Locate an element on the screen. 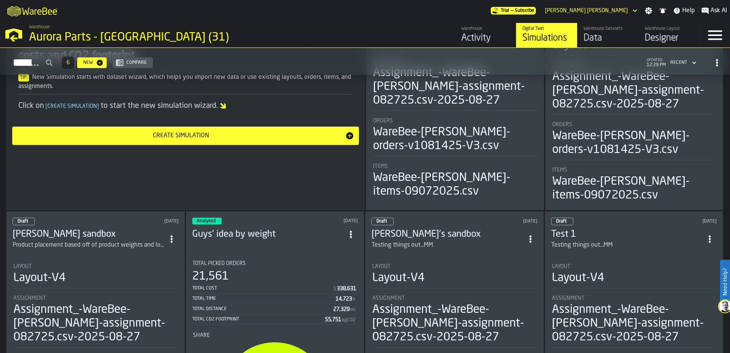 The image size is (730, 353). div: Activity is located at coordinates (486, 38).